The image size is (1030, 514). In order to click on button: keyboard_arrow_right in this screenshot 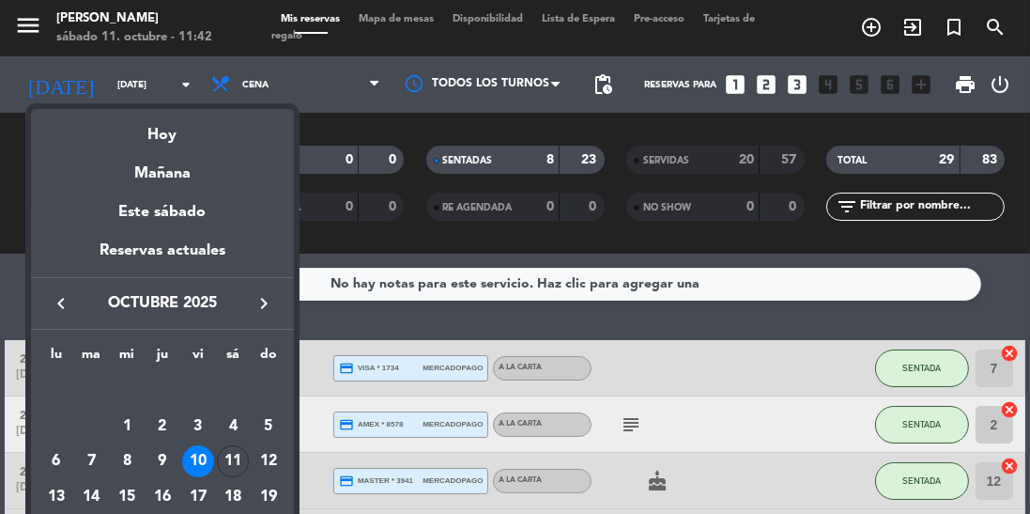, I will do `click(264, 303)`.